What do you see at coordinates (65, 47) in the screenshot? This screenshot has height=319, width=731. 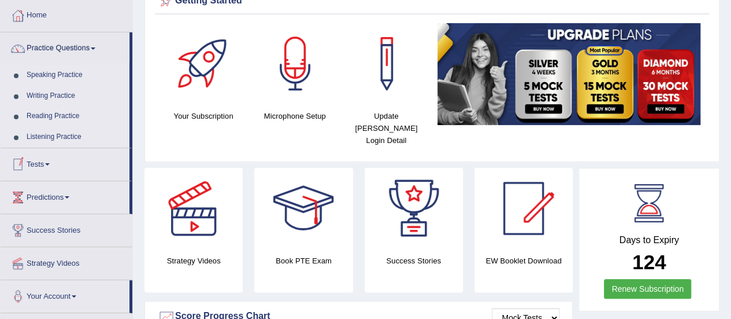 I see `a: Practice Questions` at bounding box center [65, 47].